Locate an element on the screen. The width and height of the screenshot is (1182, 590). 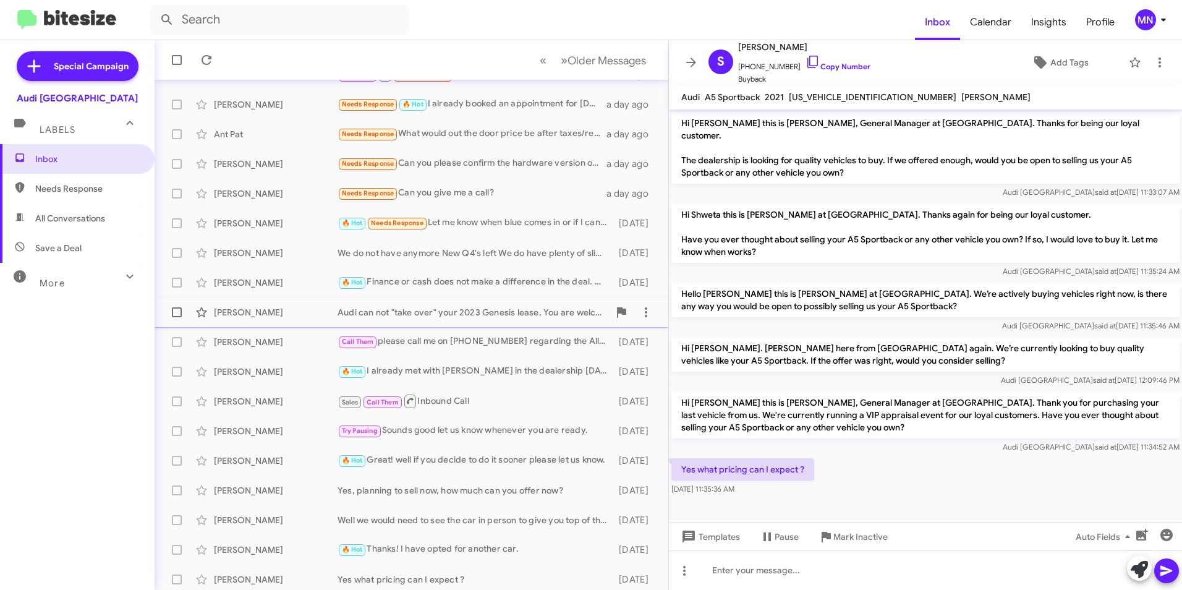
div: Yes, planning to sell now, how much can you offer now? is located at coordinates (476, 490).